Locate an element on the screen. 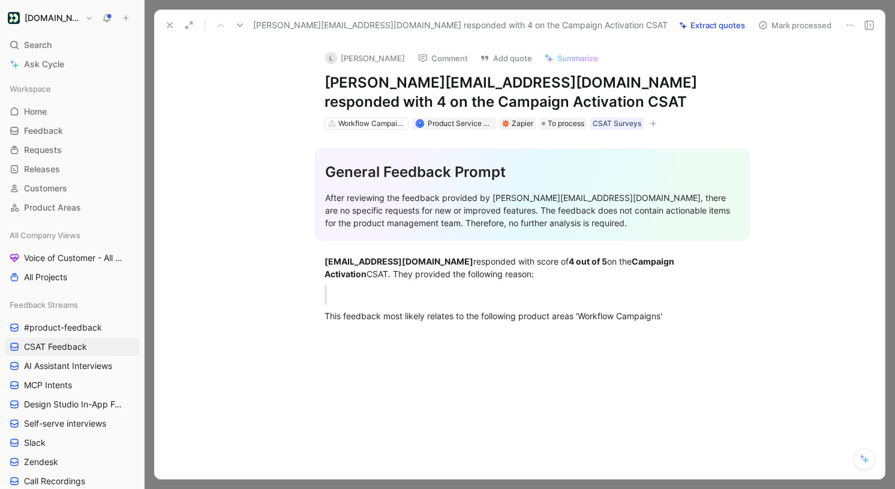 The image size is (895, 489). span: To process is located at coordinates (566, 124).